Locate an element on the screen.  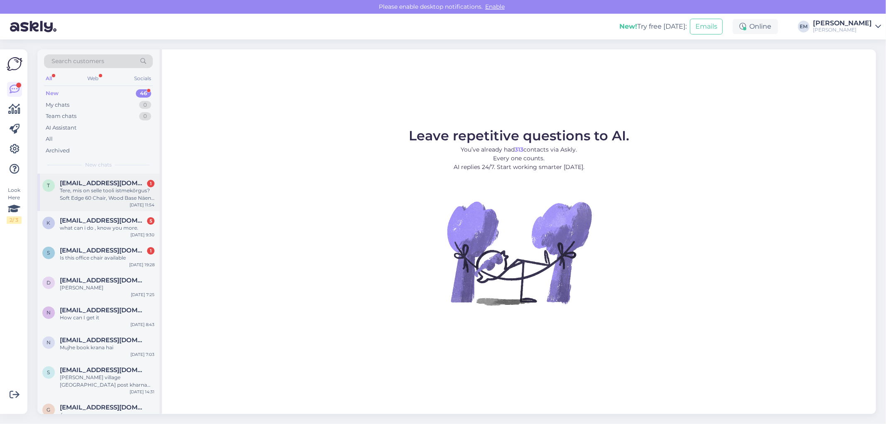
span: kunhabdullap109@gmail.com is located at coordinates (103, 221).